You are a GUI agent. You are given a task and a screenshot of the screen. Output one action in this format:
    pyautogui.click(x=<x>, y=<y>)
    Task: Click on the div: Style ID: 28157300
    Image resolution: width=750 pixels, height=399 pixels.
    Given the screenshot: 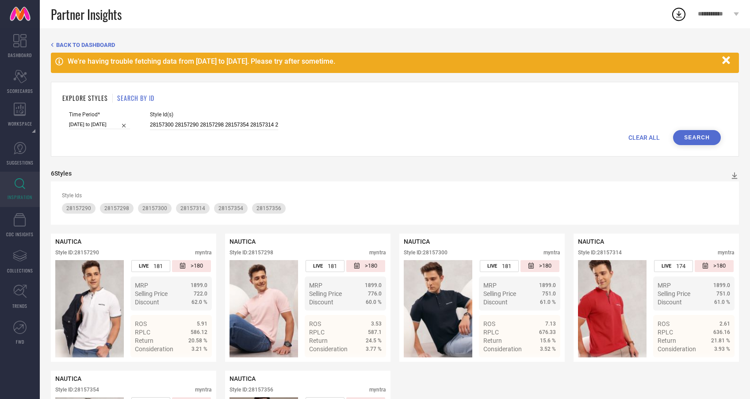 What is the action you would take?
    pyautogui.click(x=425, y=252)
    